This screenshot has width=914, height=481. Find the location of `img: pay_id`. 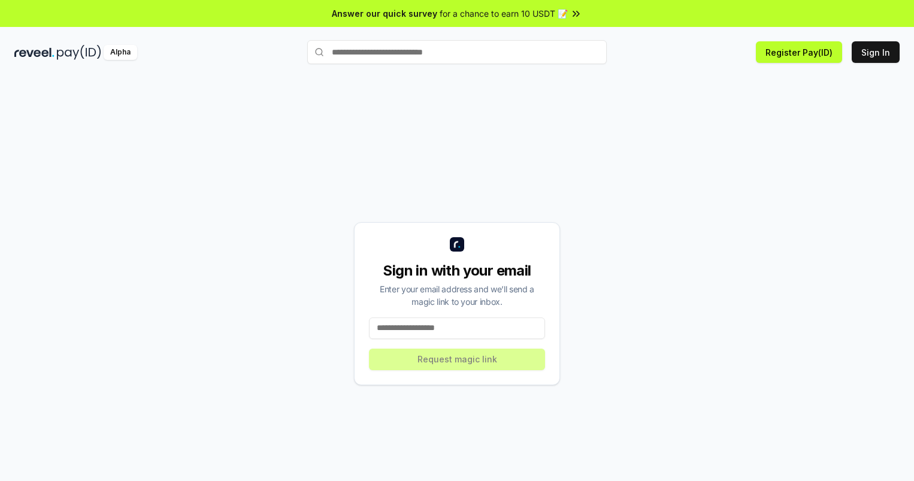

img: pay_id is located at coordinates (79, 52).